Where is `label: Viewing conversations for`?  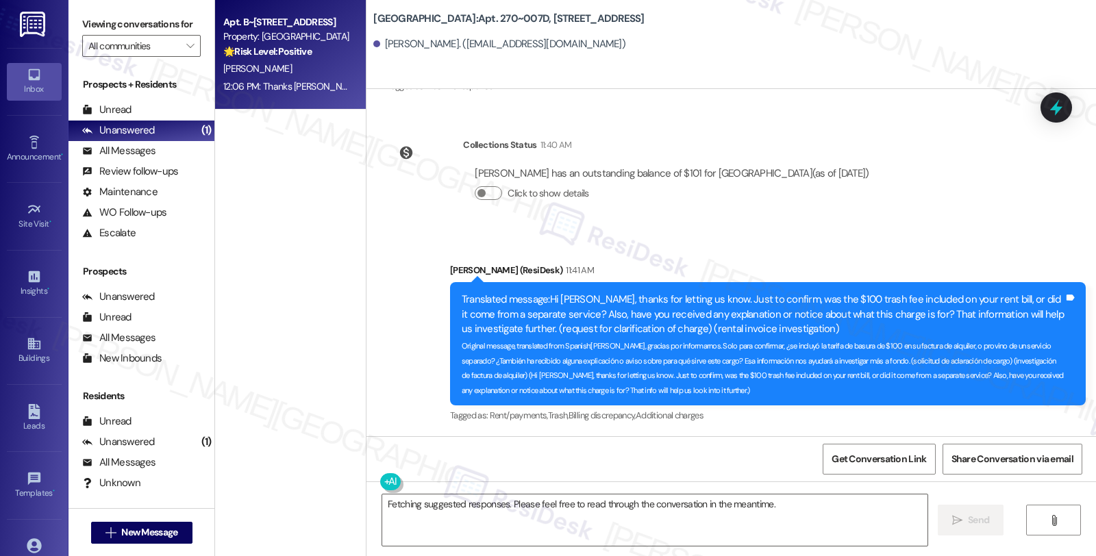 label: Viewing conversations for is located at coordinates (141, 24).